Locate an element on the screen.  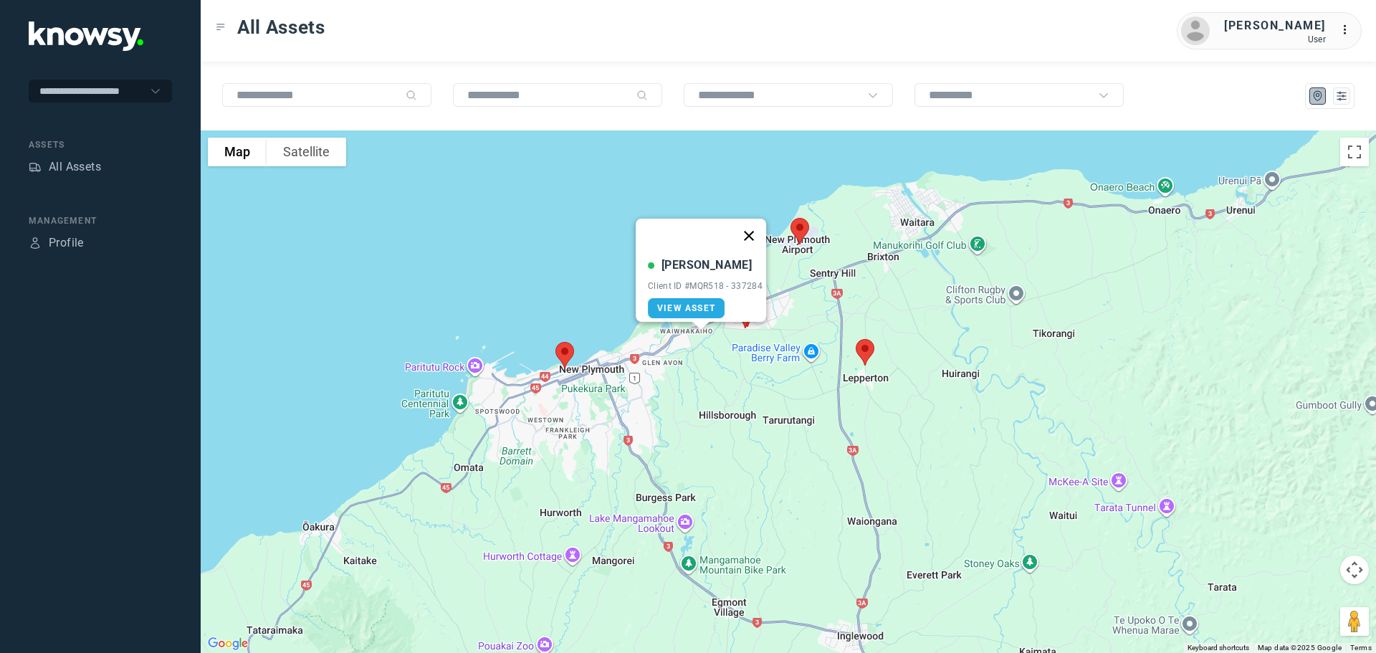
img: Google is located at coordinates (228, 643).